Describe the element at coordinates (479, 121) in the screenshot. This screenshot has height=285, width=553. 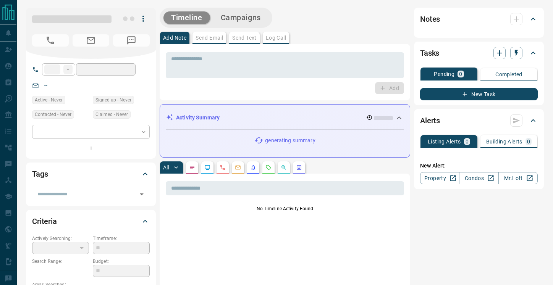
I see `div: Alerts` at that location.